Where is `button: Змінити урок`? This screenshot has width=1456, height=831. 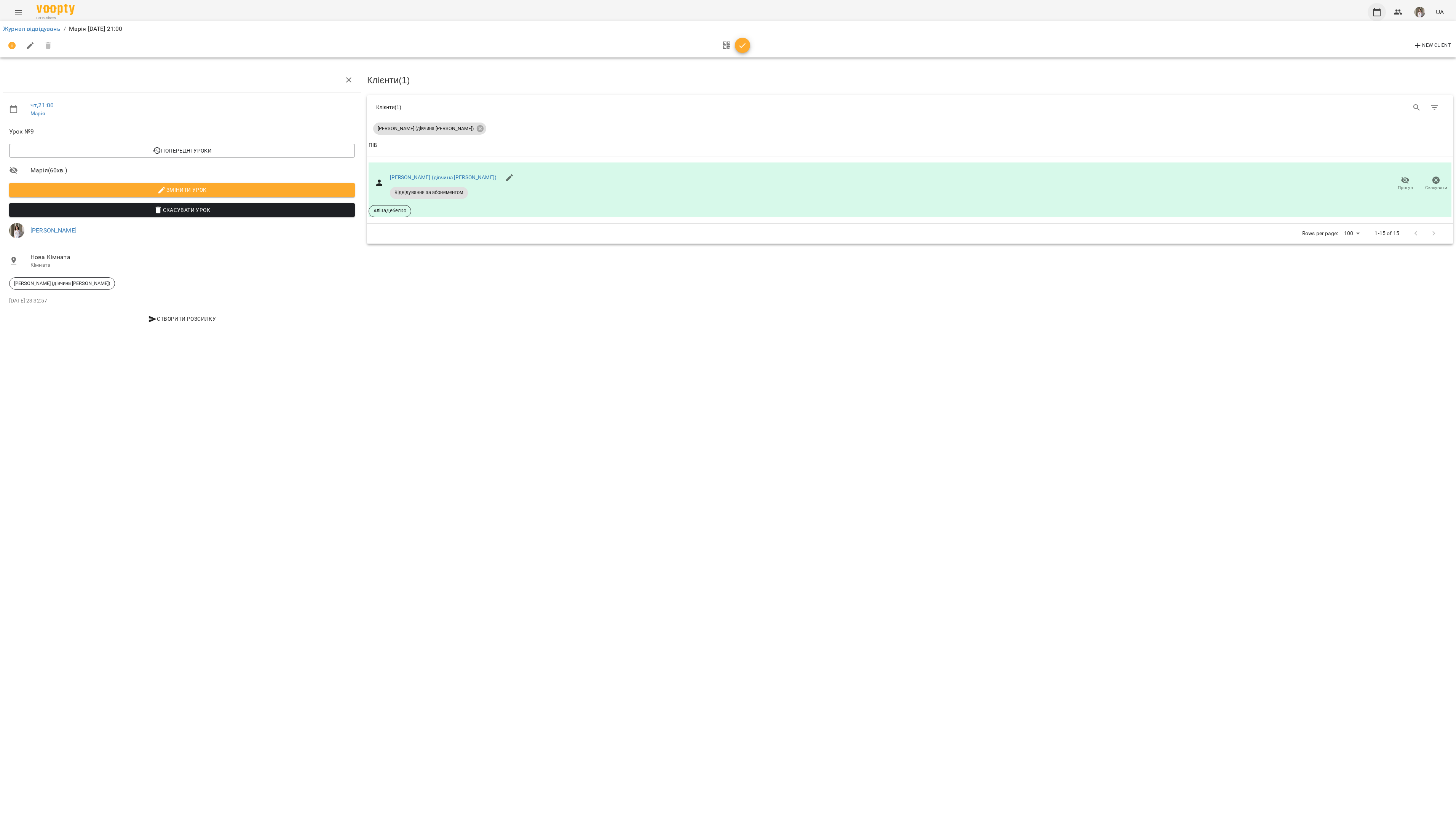 button: Змінити урок is located at coordinates (182, 190).